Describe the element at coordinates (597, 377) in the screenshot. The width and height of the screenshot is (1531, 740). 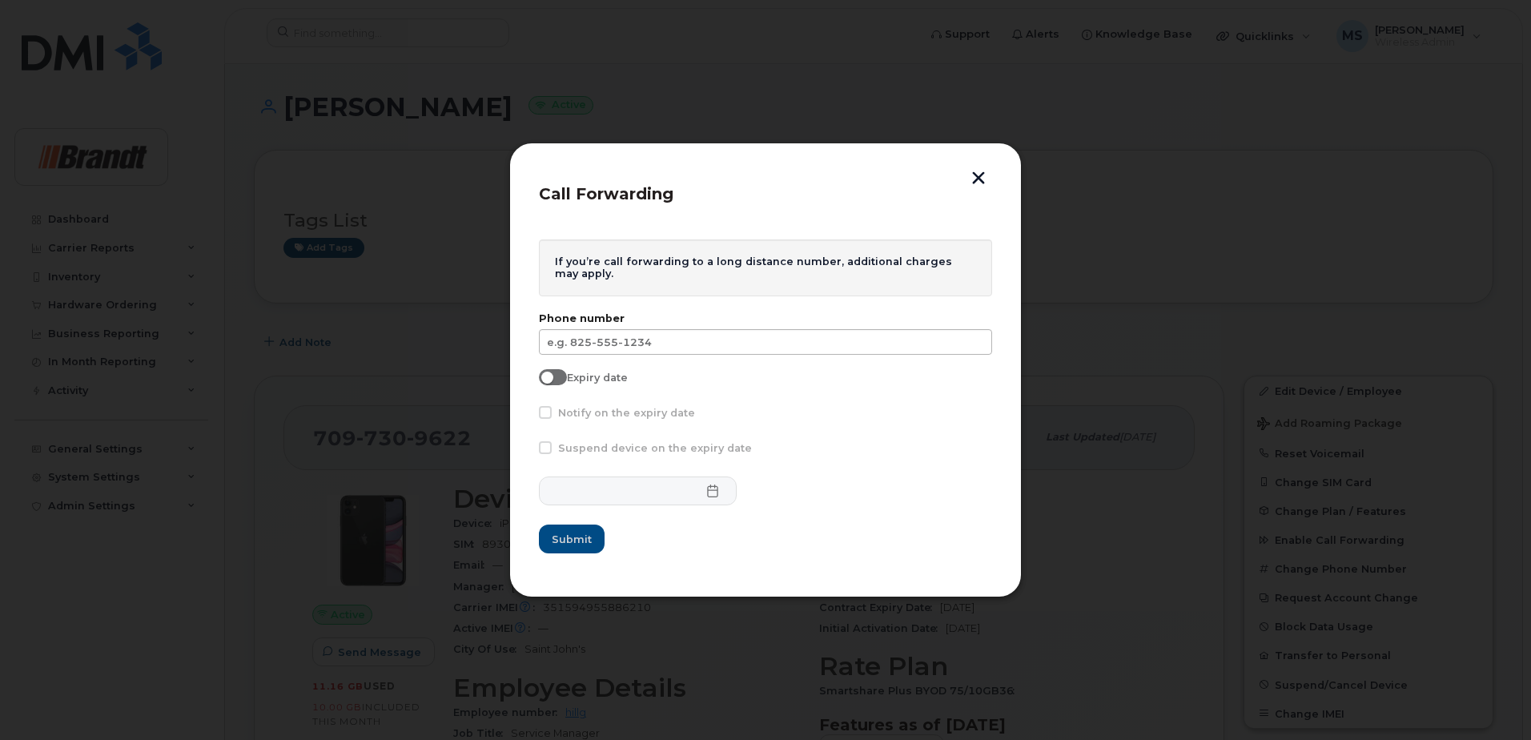
I see `span: Expiry date` at that location.